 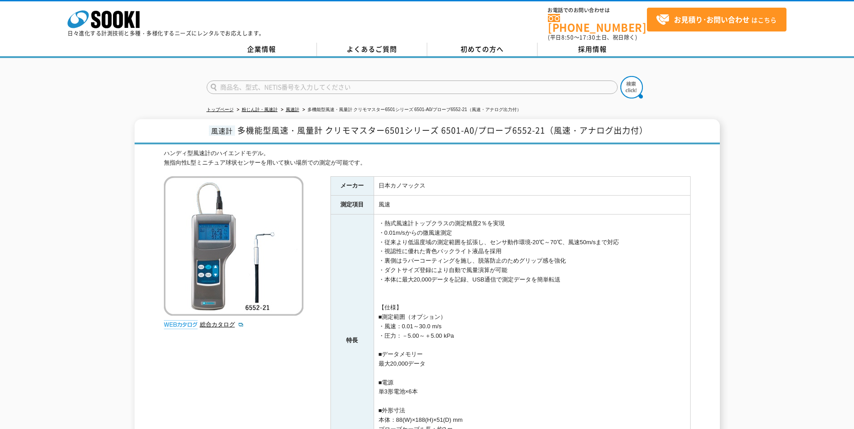 What do you see at coordinates (482, 50) in the screenshot?
I see `a: 初めての方へ` at bounding box center [482, 50].